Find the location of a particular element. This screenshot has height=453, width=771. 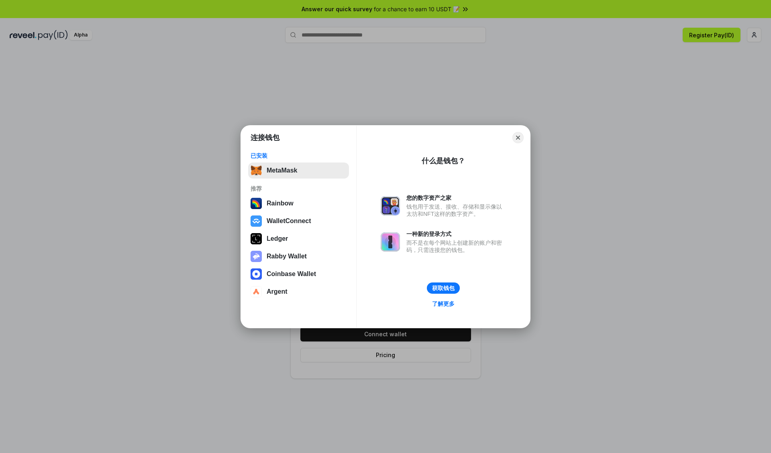

div: 一种新的登录方式 is located at coordinates (456, 234).